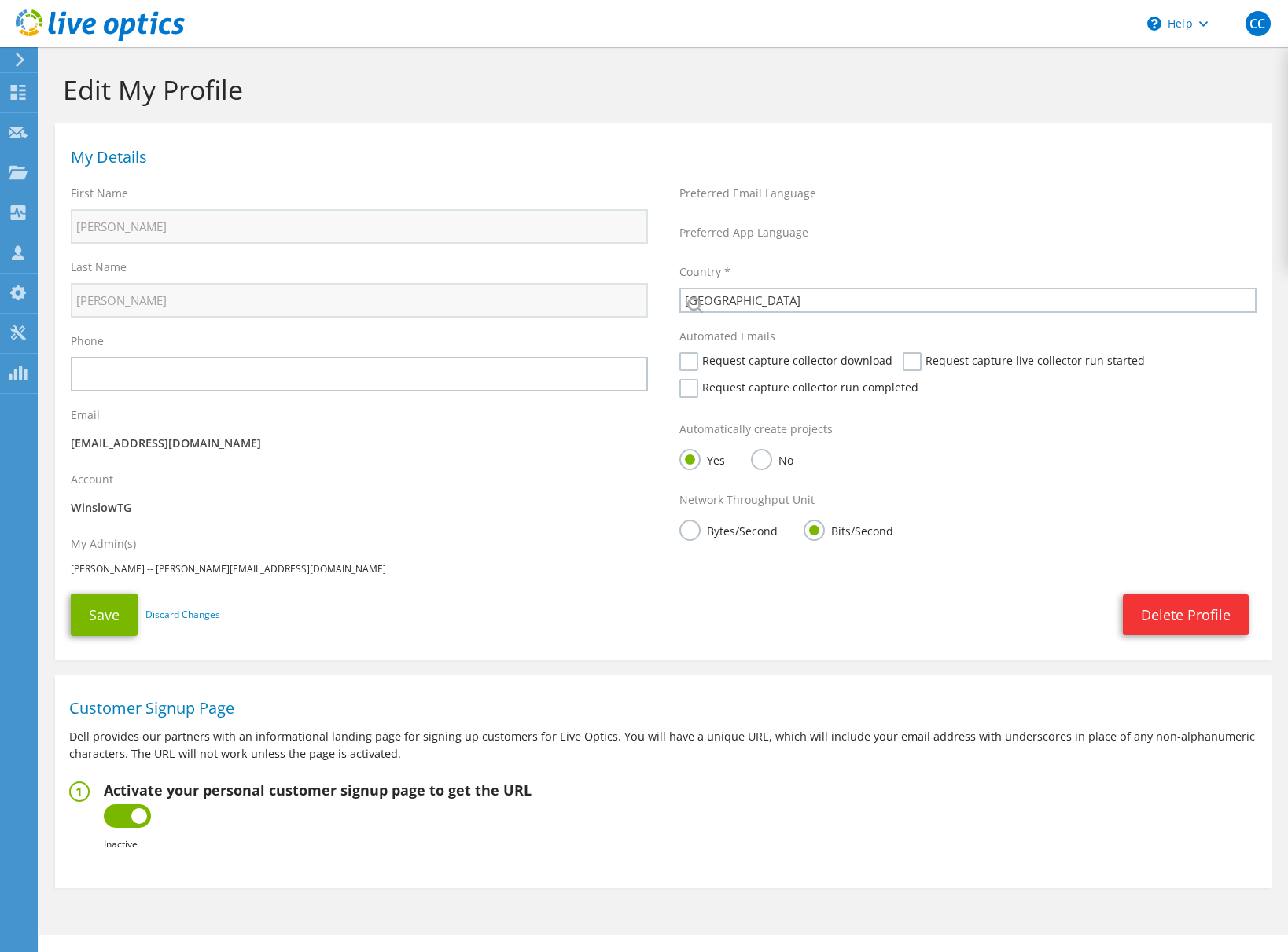  What do you see at coordinates (785, 362) in the screenshot?
I see `label: Request capture collector download` at bounding box center [785, 362].